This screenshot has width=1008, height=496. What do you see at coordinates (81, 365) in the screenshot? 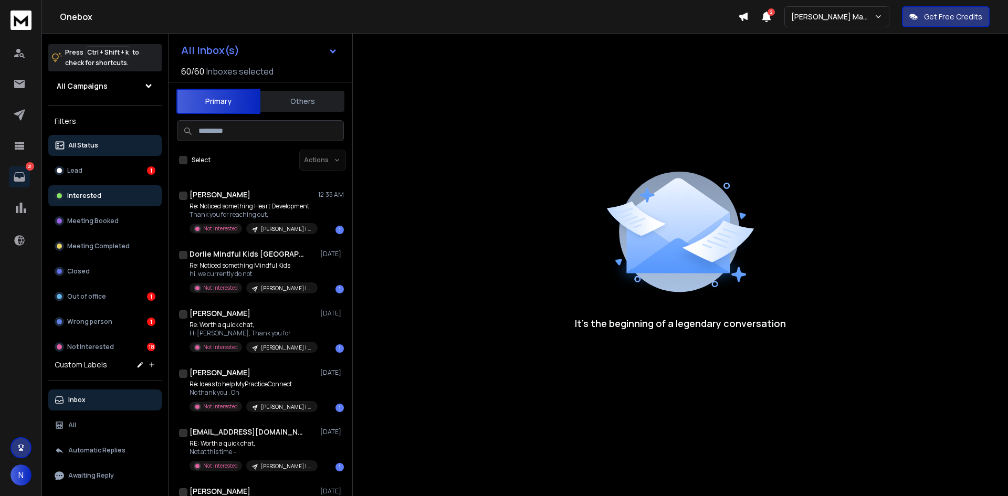
I see `h3: Custom Labels` at bounding box center [81, 365].